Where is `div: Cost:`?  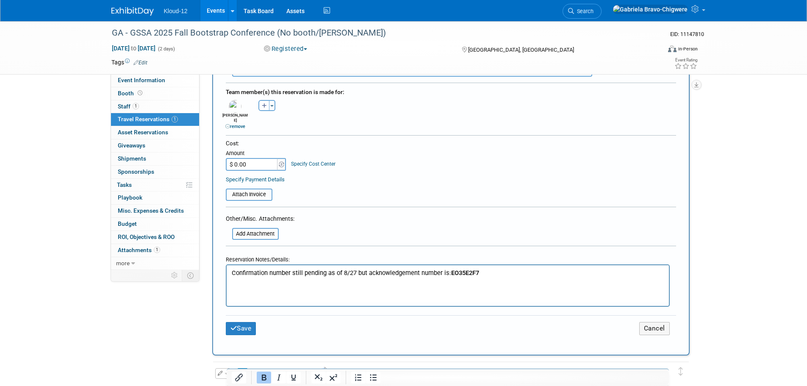 div: Cost: is located at coordinates (451, 143).